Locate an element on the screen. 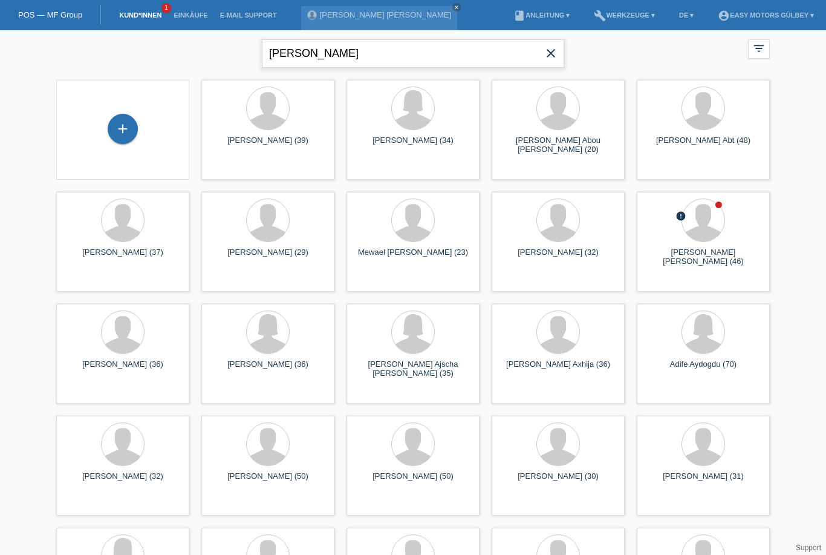 The image size is (826, 555). div: Adife Aydogdu (70) is located at coordinates (704, 369).